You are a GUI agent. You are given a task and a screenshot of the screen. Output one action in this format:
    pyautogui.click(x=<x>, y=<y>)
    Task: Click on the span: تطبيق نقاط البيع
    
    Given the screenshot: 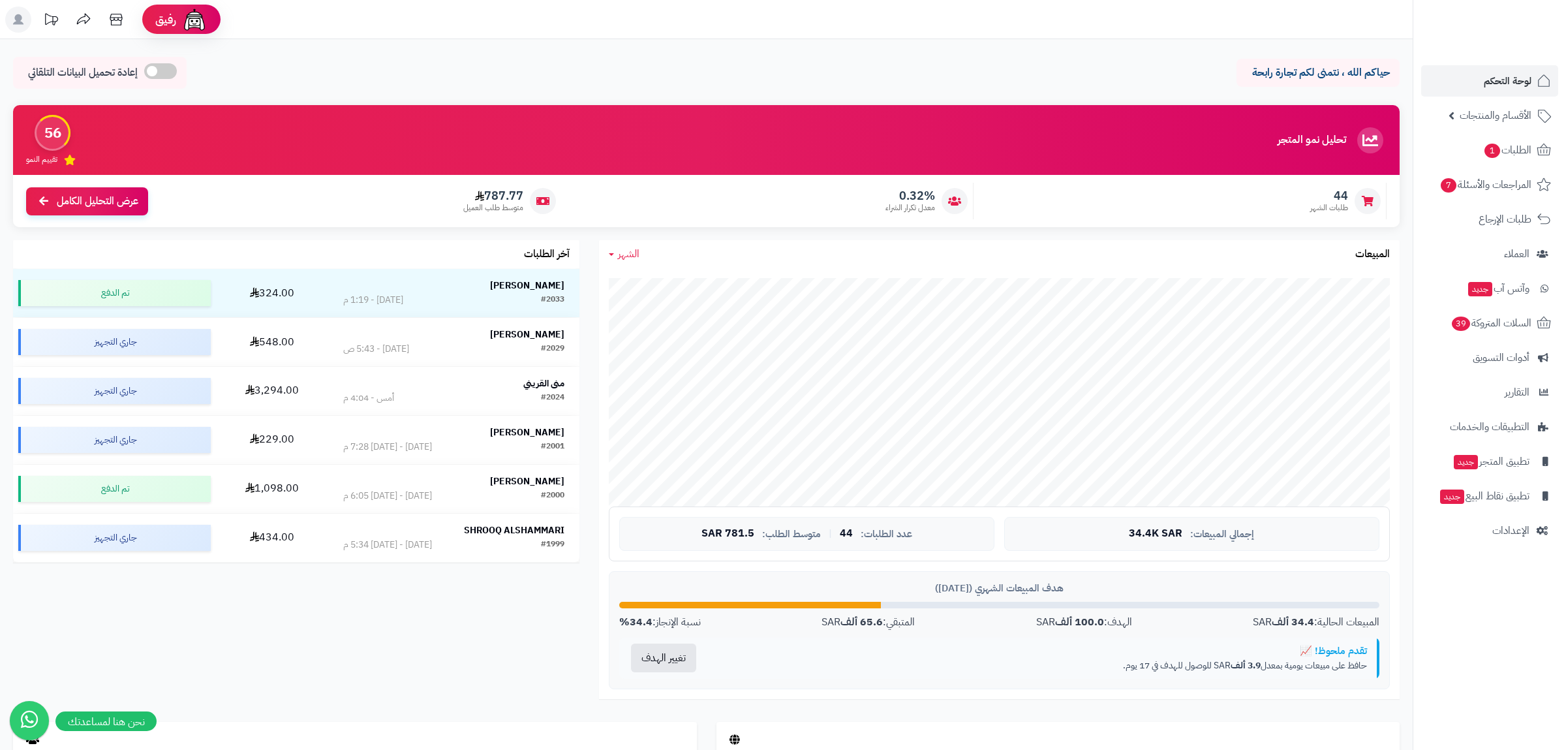 What is the action you would take?
    pyautogui.click(x=1484, y=496)
    